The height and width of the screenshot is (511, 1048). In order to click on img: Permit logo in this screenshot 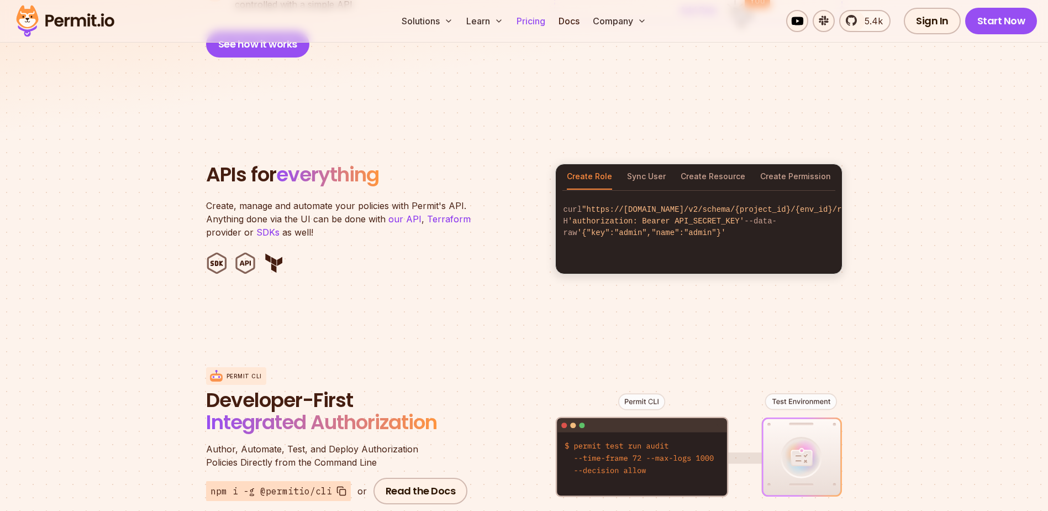, I will do `click(65, 21)`.